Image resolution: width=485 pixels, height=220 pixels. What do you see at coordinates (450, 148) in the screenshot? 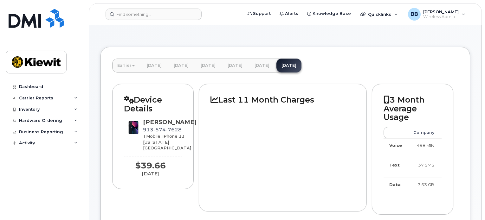
I see `td: 1 MIN` at bounding box center [450, 148].